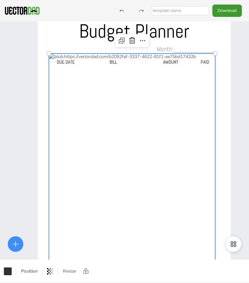 The height and width of the screenshot is (283, 249). What do you see at coordinates (180, 11) in the screenshot?
I see `input: template name` at bounding box center [180, 11].